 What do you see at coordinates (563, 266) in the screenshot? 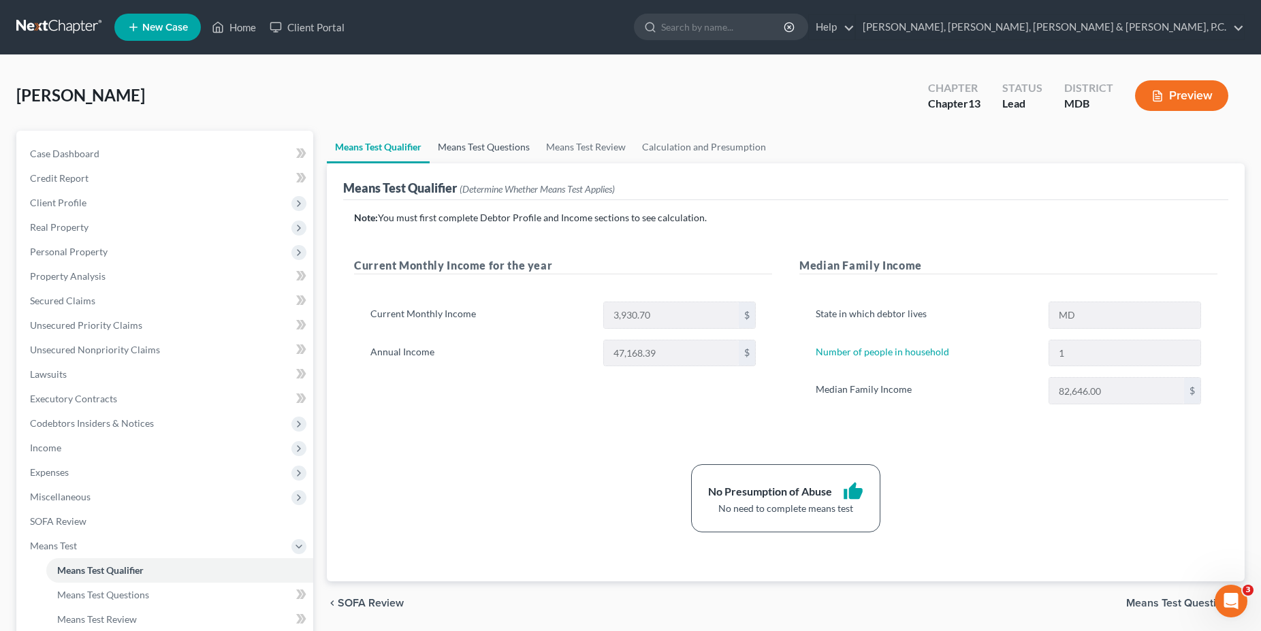
I see `h5: Current Monthly Income for the year` at bounding box center [563, 266].